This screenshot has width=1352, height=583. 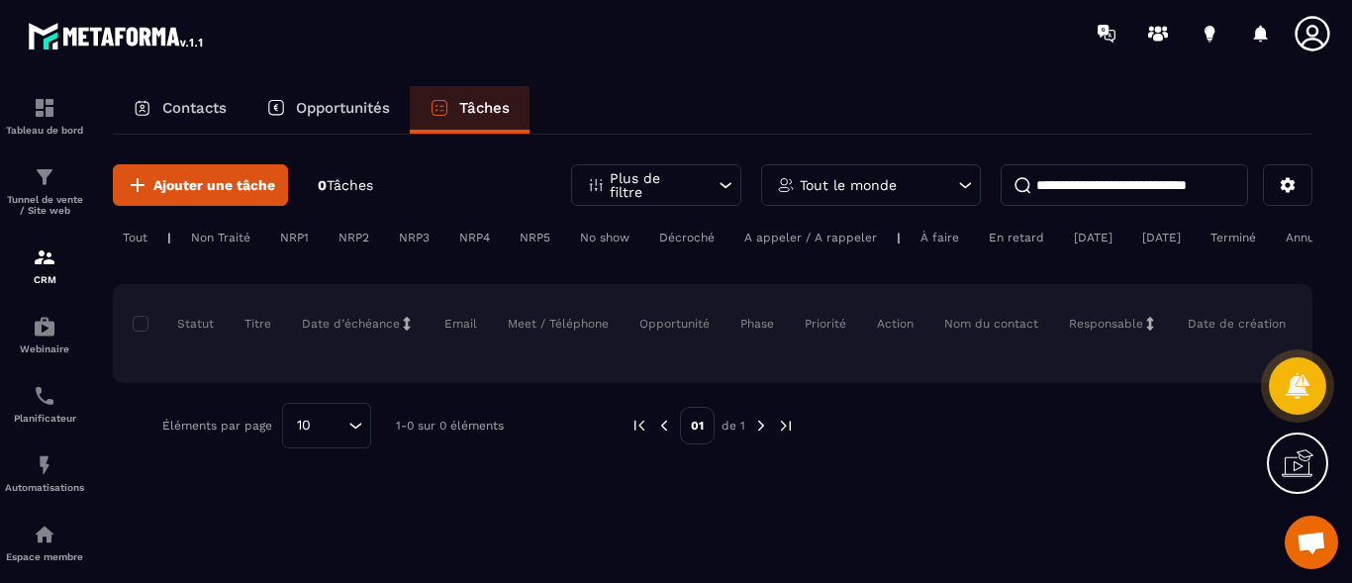 What do you see at coordinates (294, 238) in the screenshot?
I see `div: NRP1` at bounding box center [294, 238].